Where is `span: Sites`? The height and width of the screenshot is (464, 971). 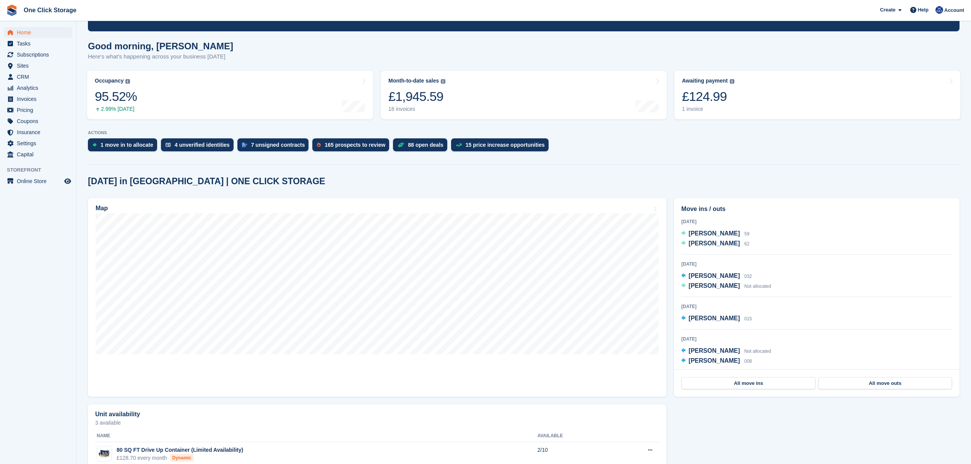 span: Sites is located at coordinates (40, 66).